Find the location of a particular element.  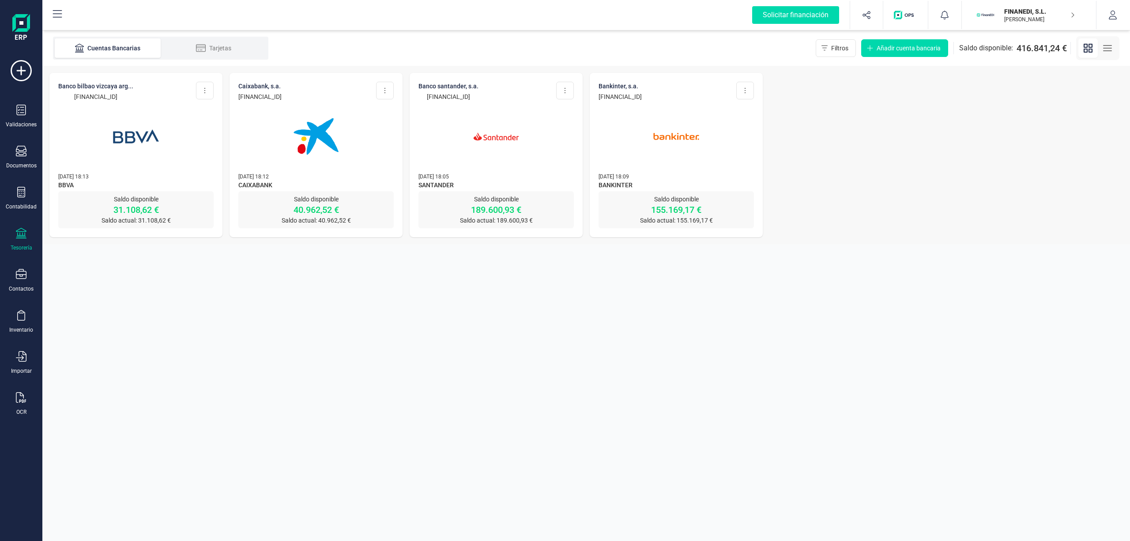

div: Contabilidad is located at coordinates (21, 206).